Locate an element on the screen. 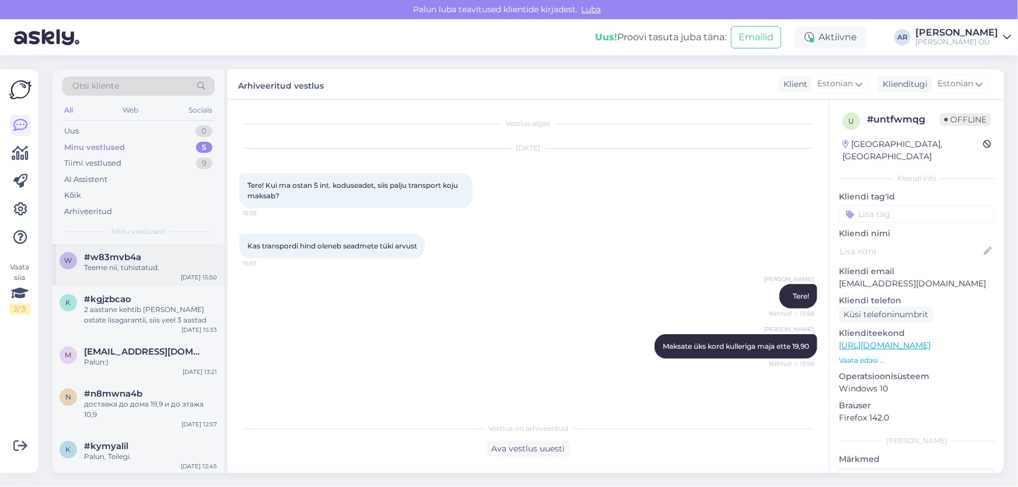 This screenshot has height=487, width=1018. span: Luba is located at coordinates (591, 9).